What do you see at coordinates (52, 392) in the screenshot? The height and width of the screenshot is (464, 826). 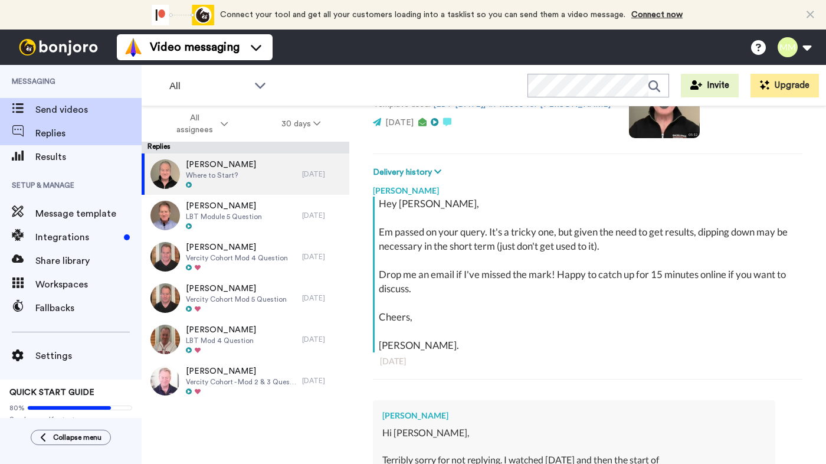 I see `span: QUICK START GUIDE` at bounding box center [52, 392].